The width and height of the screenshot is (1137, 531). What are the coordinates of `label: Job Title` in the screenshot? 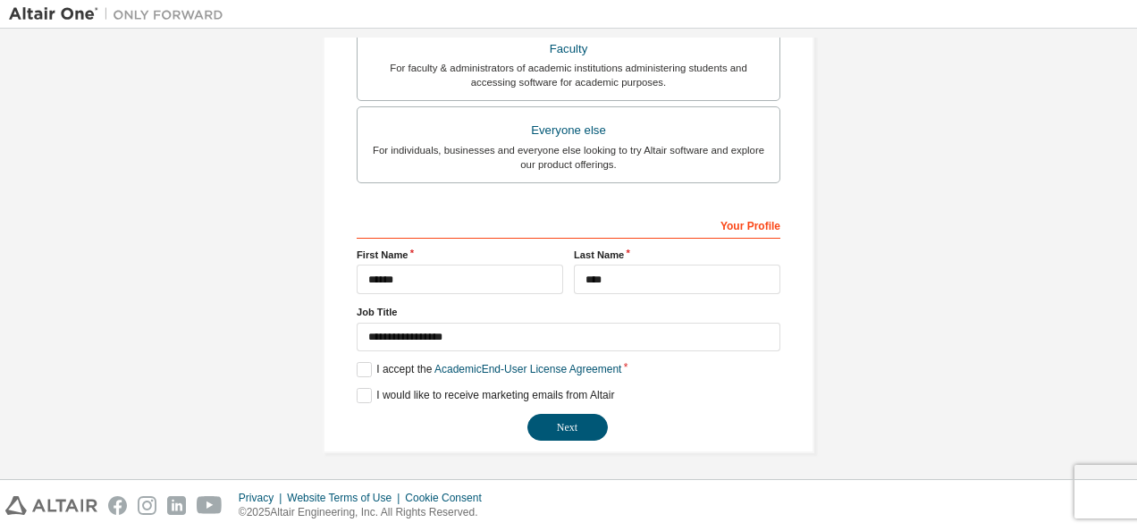 It's located at (568, 312).